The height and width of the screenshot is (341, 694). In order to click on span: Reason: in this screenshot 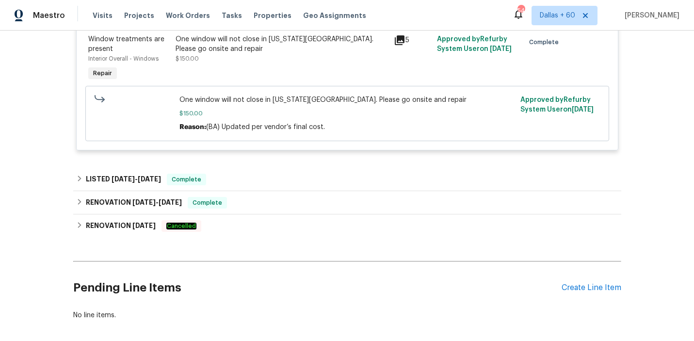, I will do `click(193, 127)`.